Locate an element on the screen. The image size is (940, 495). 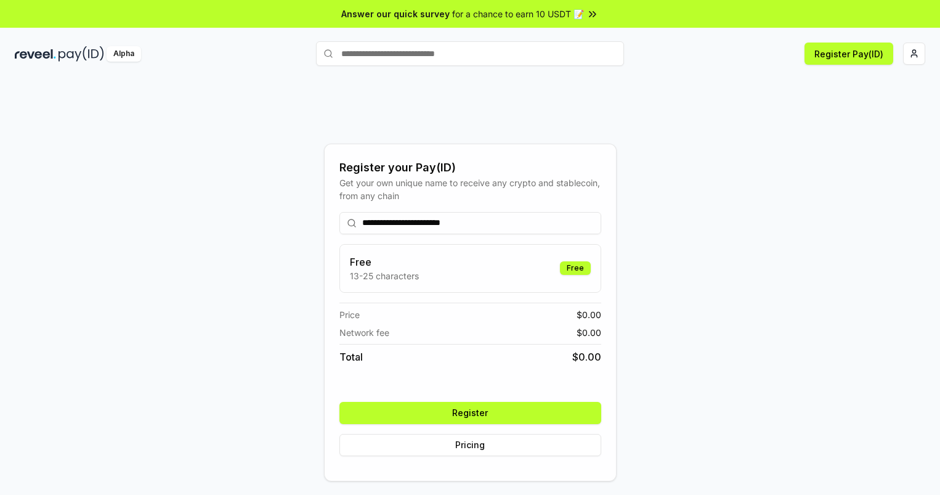
img: reveel_dark is located at coordinates (35, 54).